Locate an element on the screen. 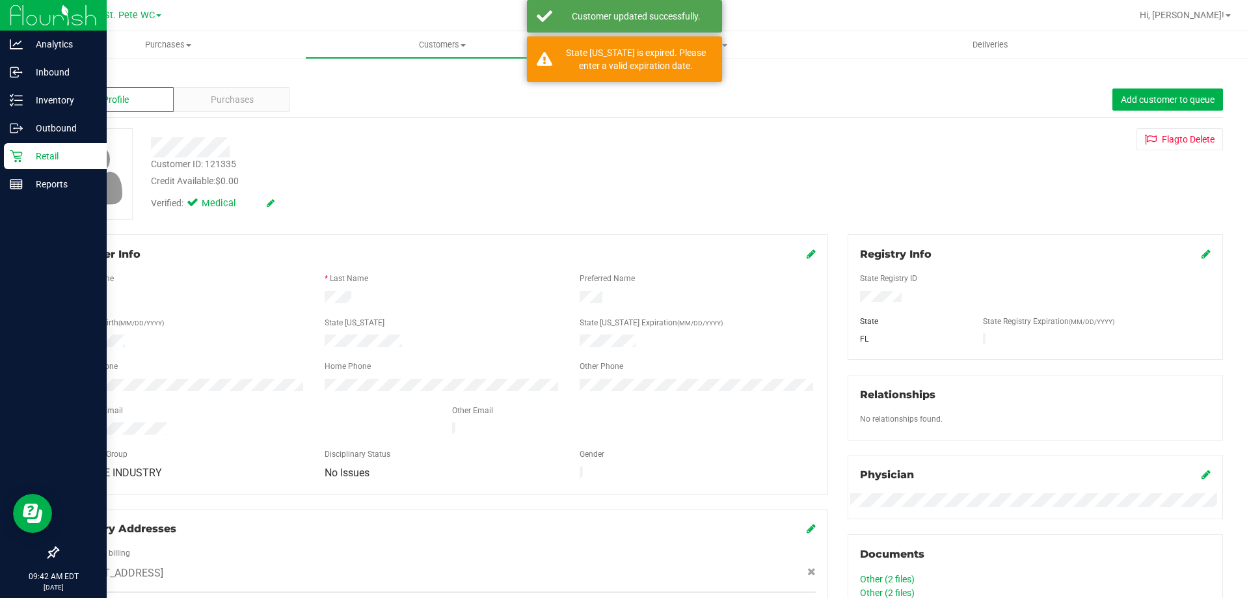  button: Add customer to queue is located at coordinates (1168, 100).